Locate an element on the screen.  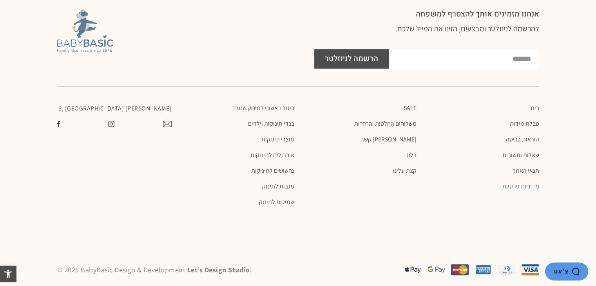
h3: להרשמה לניוזלטר ומבצעים, הזינו את המייל שלכם. is located at coordinates (427, 34).